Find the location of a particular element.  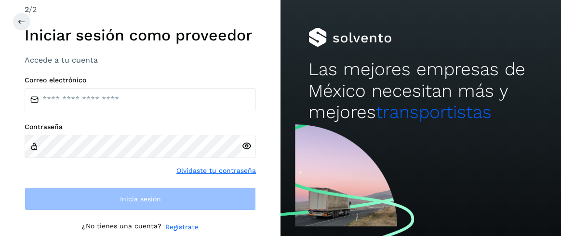

p: ¿No tienes una cuenta? is located at coordinates (121, 227).